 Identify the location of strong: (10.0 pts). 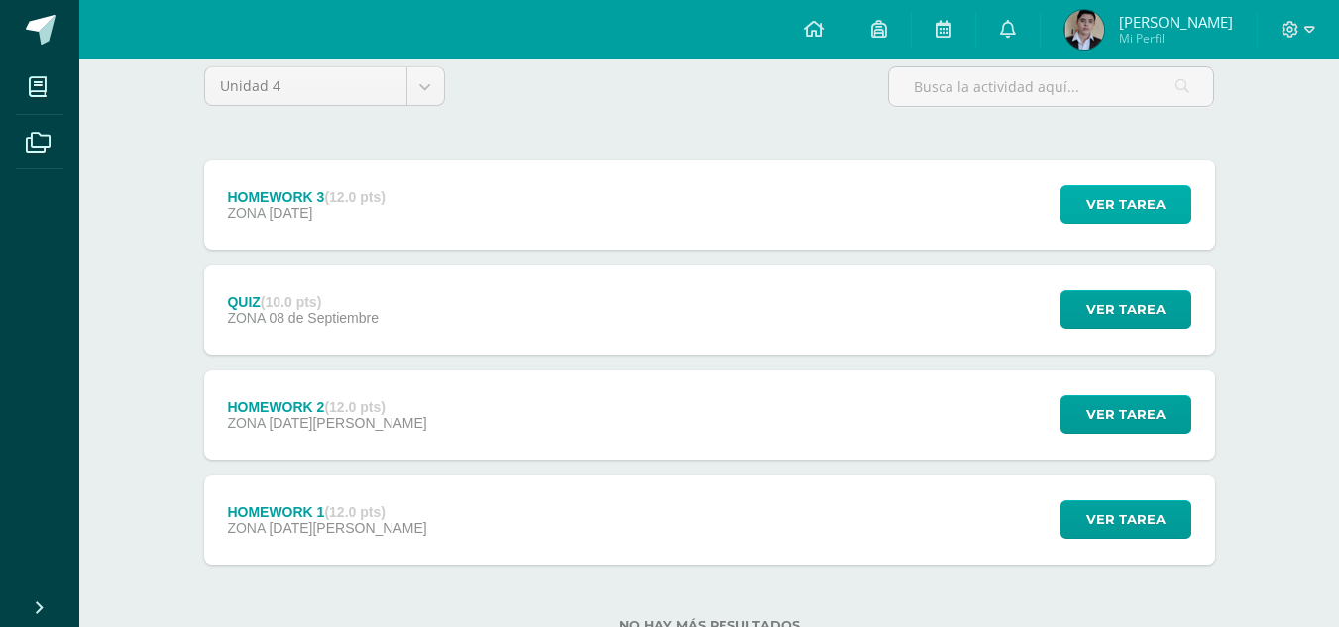
(290, 302).